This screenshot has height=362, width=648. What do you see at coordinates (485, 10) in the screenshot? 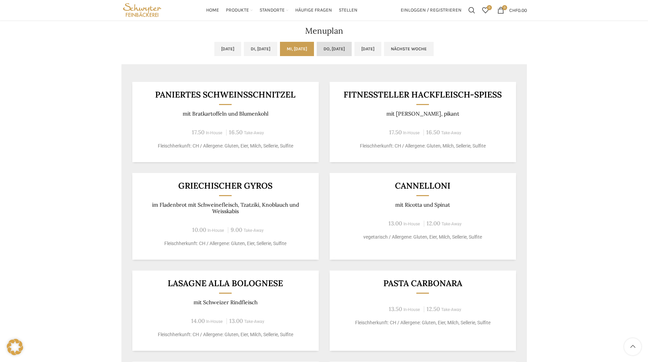
I see `div: Meine Wunschliste` at bounding box center [485, 10].